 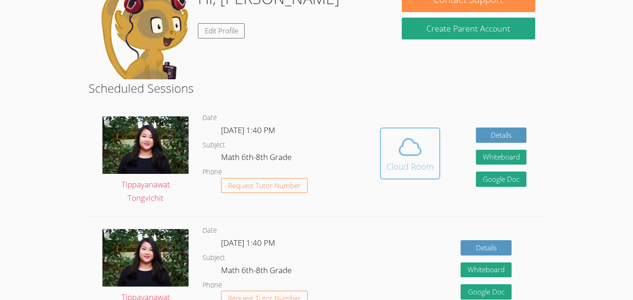 What do you see at coordinates (317, 88) in the screenshot?
I see `h2: Scheduled Sessions` at bounding box center [317, 88].